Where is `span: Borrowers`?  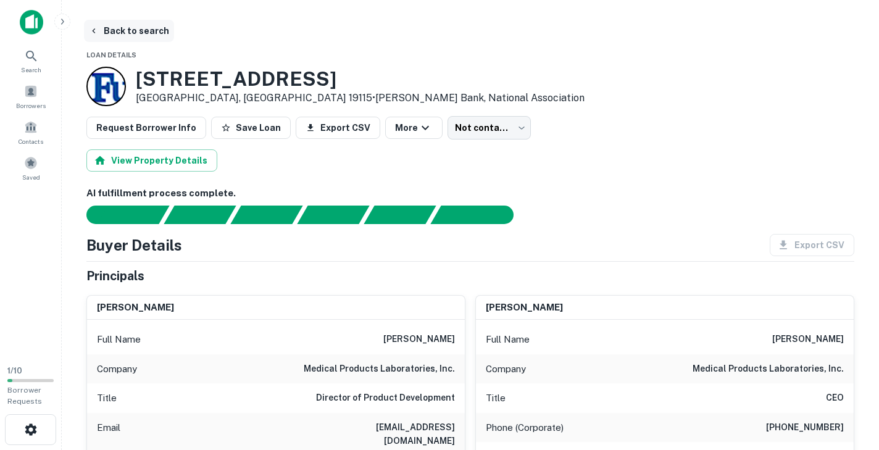
span: Borrowers is located at coordinates (31, 106).